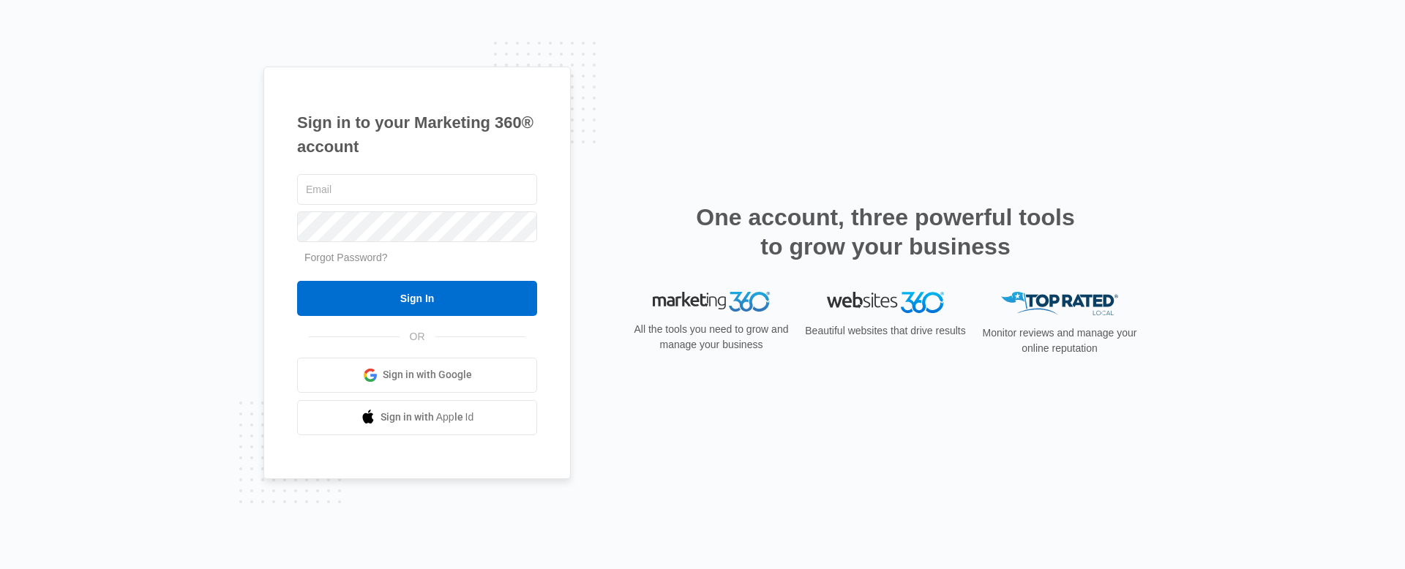 This screenshot has height=569, width=1405. Describe the element at coordinates (711, 337) in the screenshot. I see `p: All the tools you need to grow and manage your business` at that location.